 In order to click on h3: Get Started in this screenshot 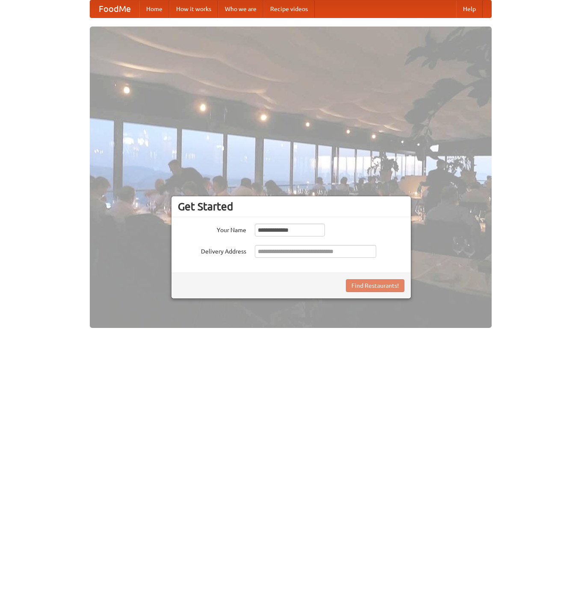, I will do `click(291, 207)`.